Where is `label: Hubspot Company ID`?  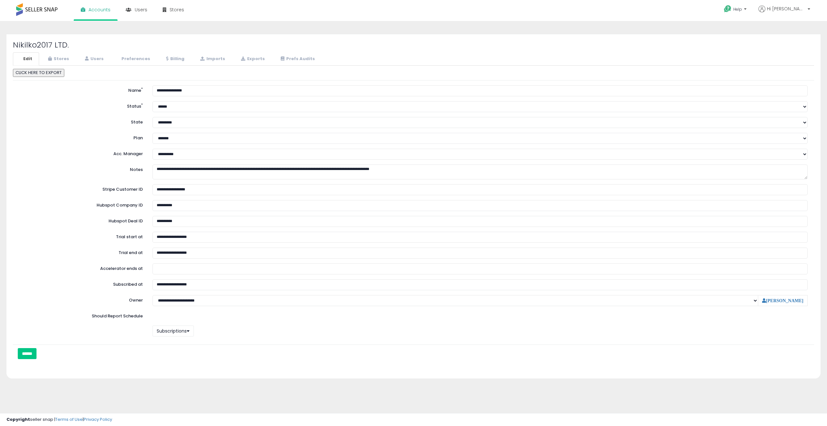
label: Hubspot Company ID is located at coordinates (81, 204).